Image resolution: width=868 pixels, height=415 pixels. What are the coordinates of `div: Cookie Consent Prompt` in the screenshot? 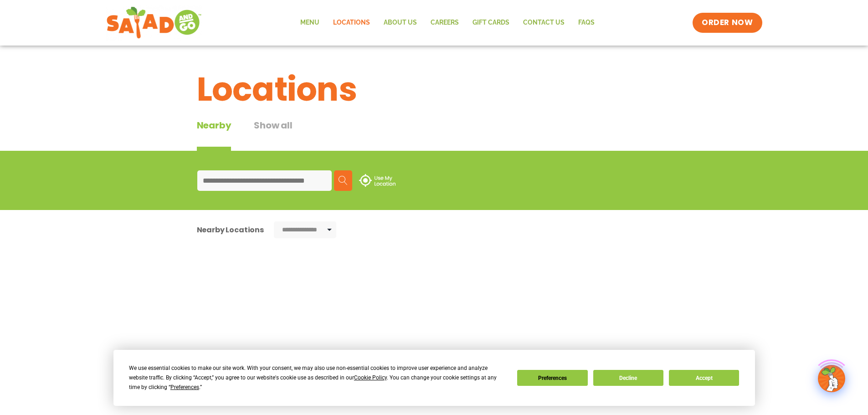 It's located at (434, 378).